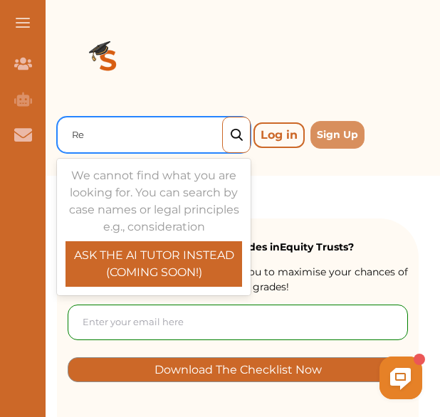  I want to click on button: Sign Up, so click(337, 135).